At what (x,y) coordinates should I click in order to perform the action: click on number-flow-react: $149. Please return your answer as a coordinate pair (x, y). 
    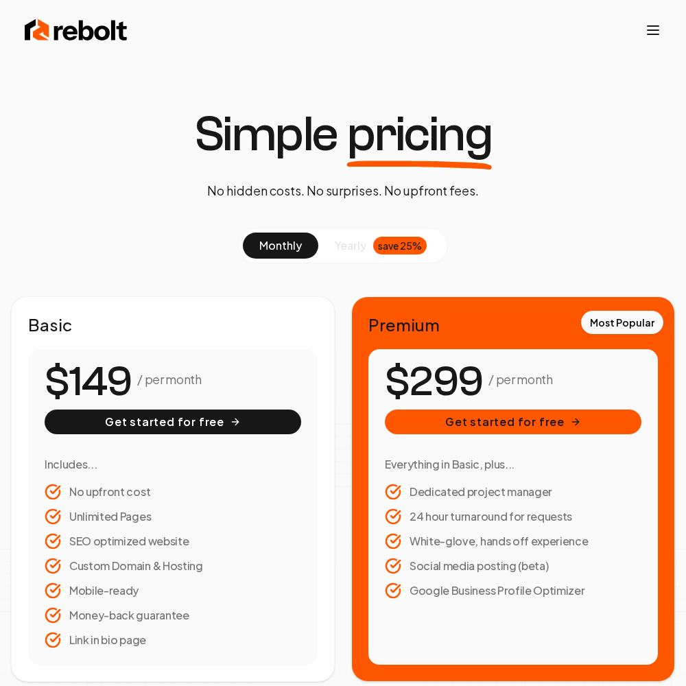
    Looking at the image, I should click on (88, 382).